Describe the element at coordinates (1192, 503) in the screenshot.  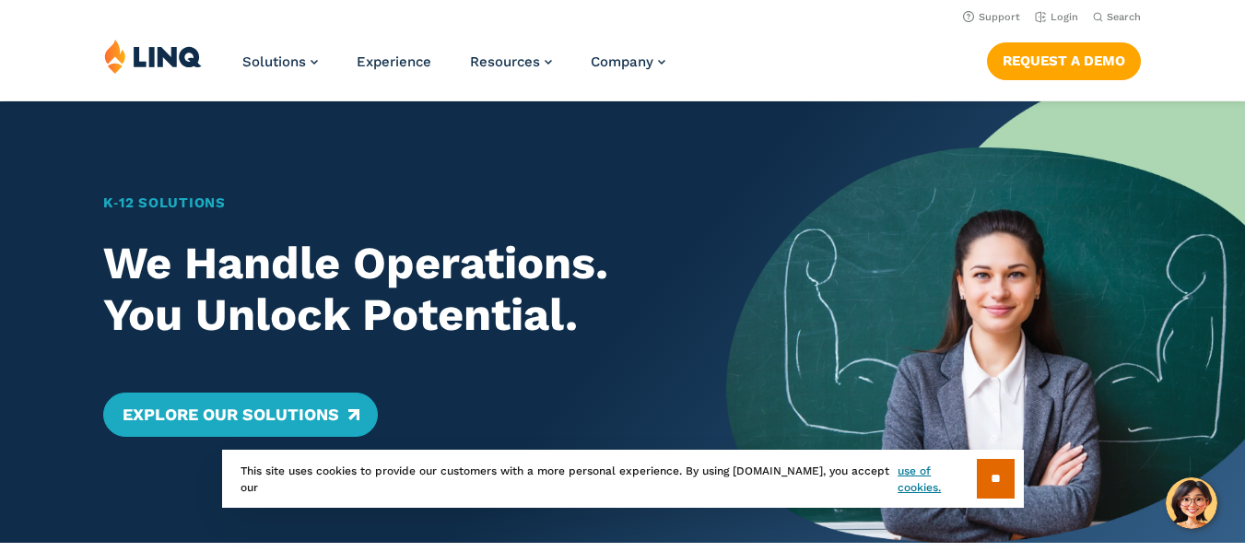
I see `button: Hello, have a question? Let’s chat.` at that location.